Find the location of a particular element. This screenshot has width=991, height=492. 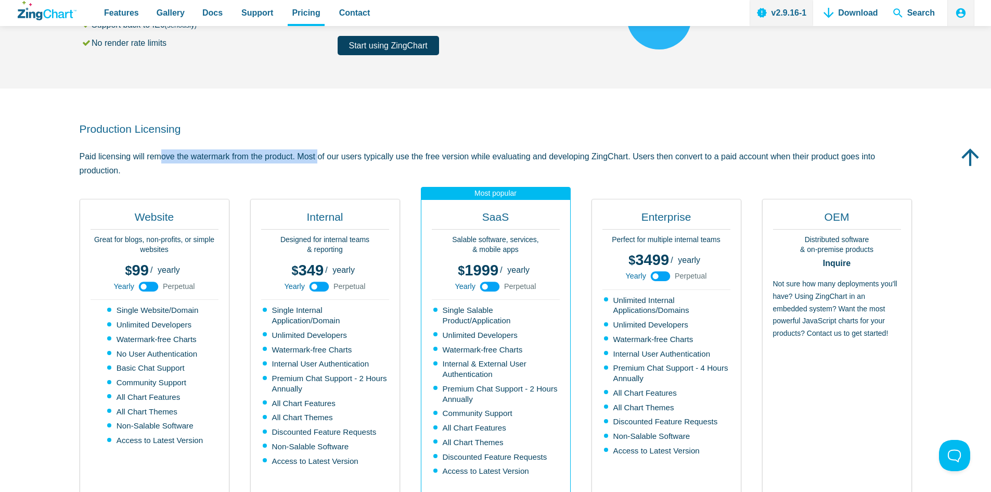

li: Single Internal Application/Domain is located at coordinates (326, 315).